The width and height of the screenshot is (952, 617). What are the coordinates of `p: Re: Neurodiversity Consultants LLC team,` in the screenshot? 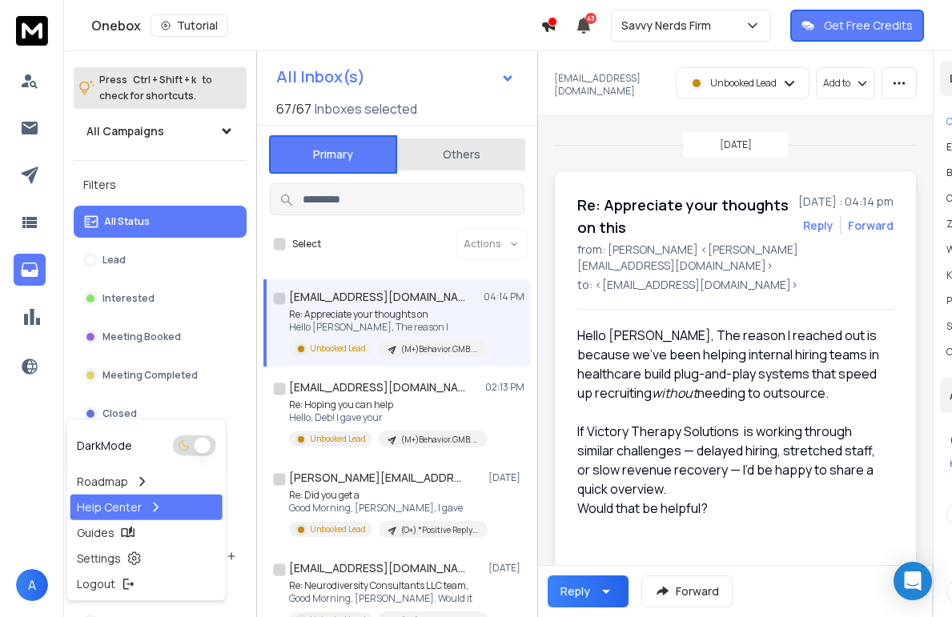 It's located at (385, 586).